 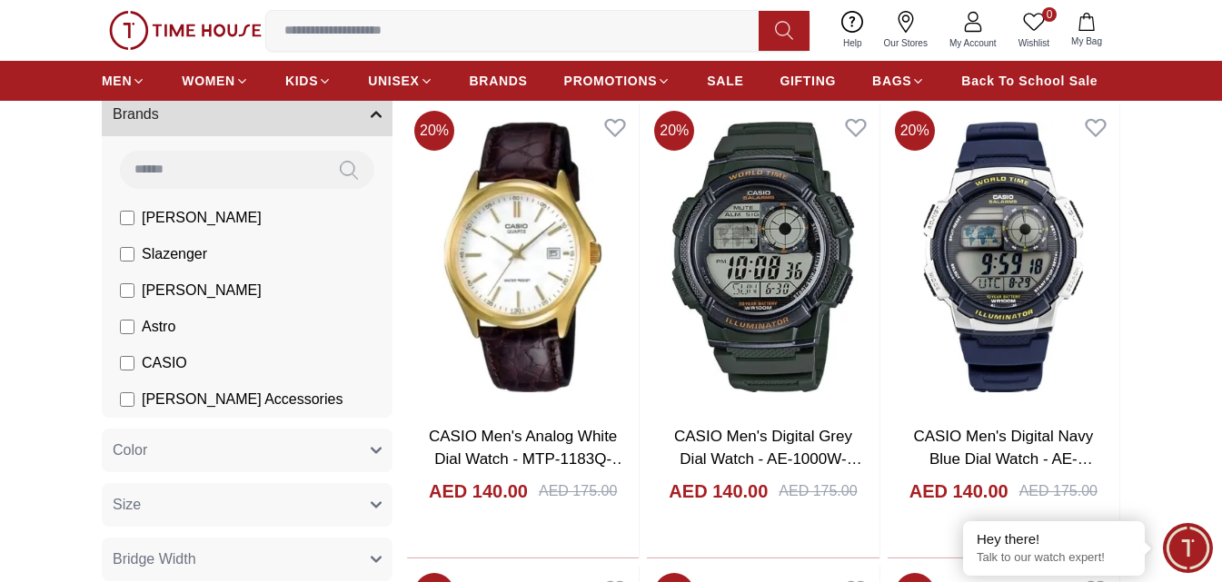 I want to click on a: Back To School Sale, so click(x=1030, y=81).